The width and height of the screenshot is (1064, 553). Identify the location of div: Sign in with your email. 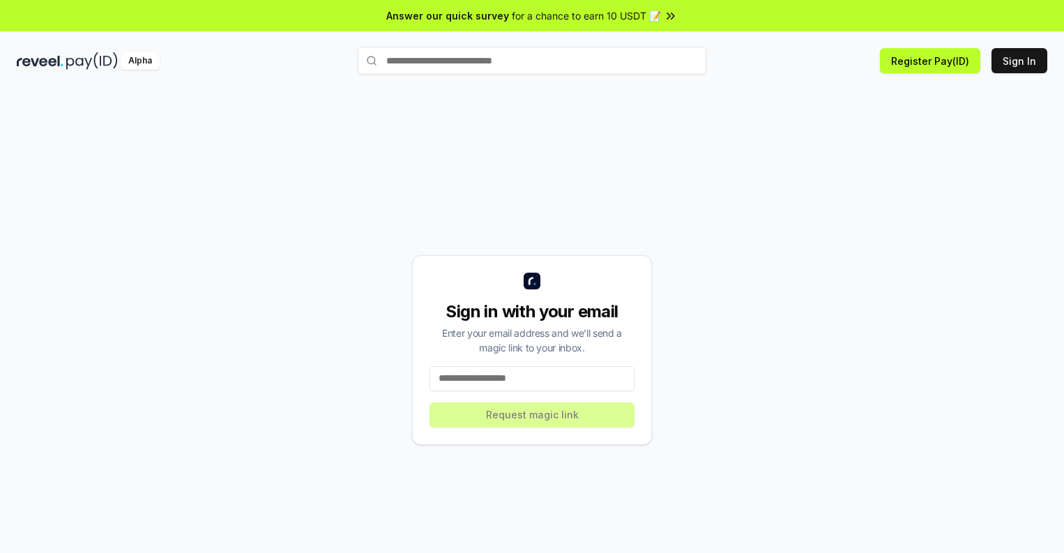
(532, 312).